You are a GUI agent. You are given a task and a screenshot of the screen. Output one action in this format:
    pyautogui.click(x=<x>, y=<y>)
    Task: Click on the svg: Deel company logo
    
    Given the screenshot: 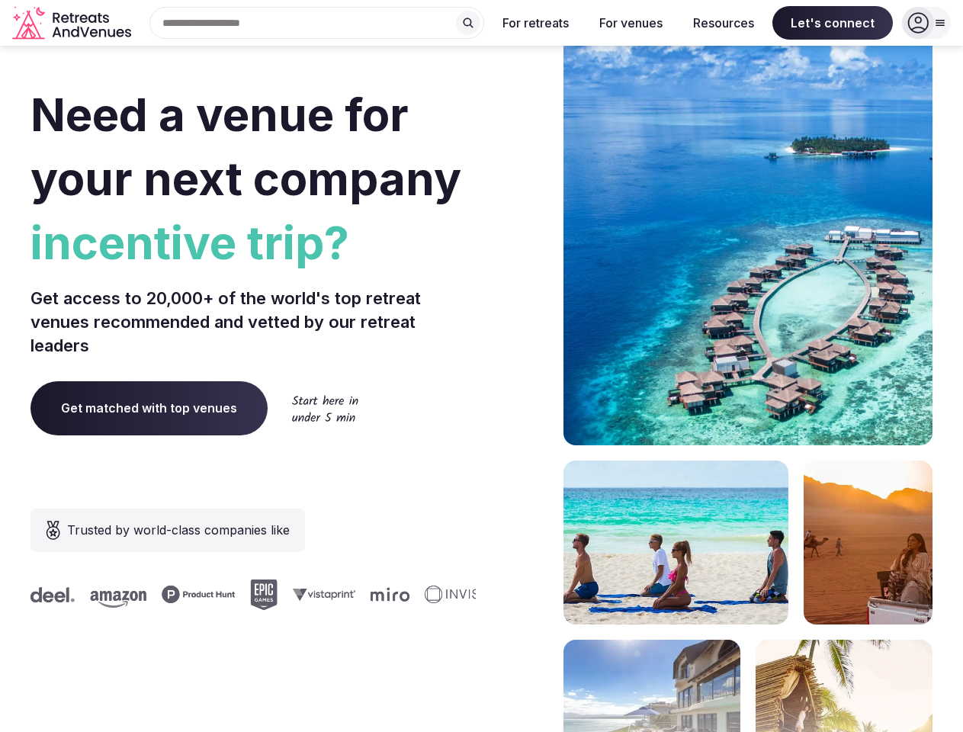 What is the action you would take?
    pyautogui.click(x=48, y=594)
    